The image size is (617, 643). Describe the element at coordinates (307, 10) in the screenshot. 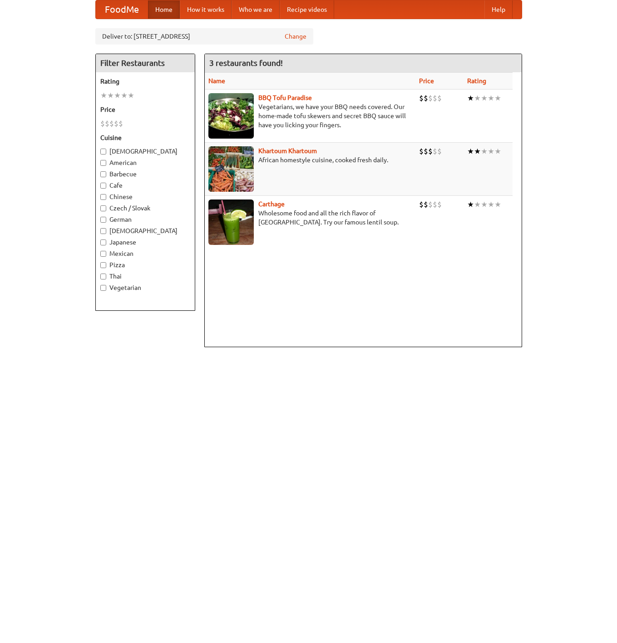

I see `a: Recipe videos` at that location.